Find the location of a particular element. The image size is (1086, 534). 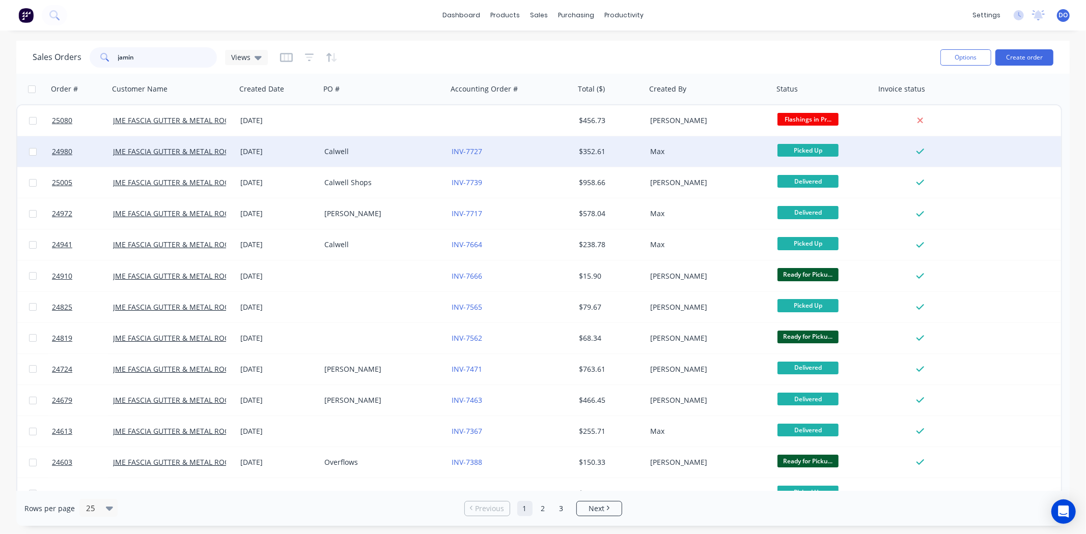

a: 24941 is located at coordinates (82, 245).